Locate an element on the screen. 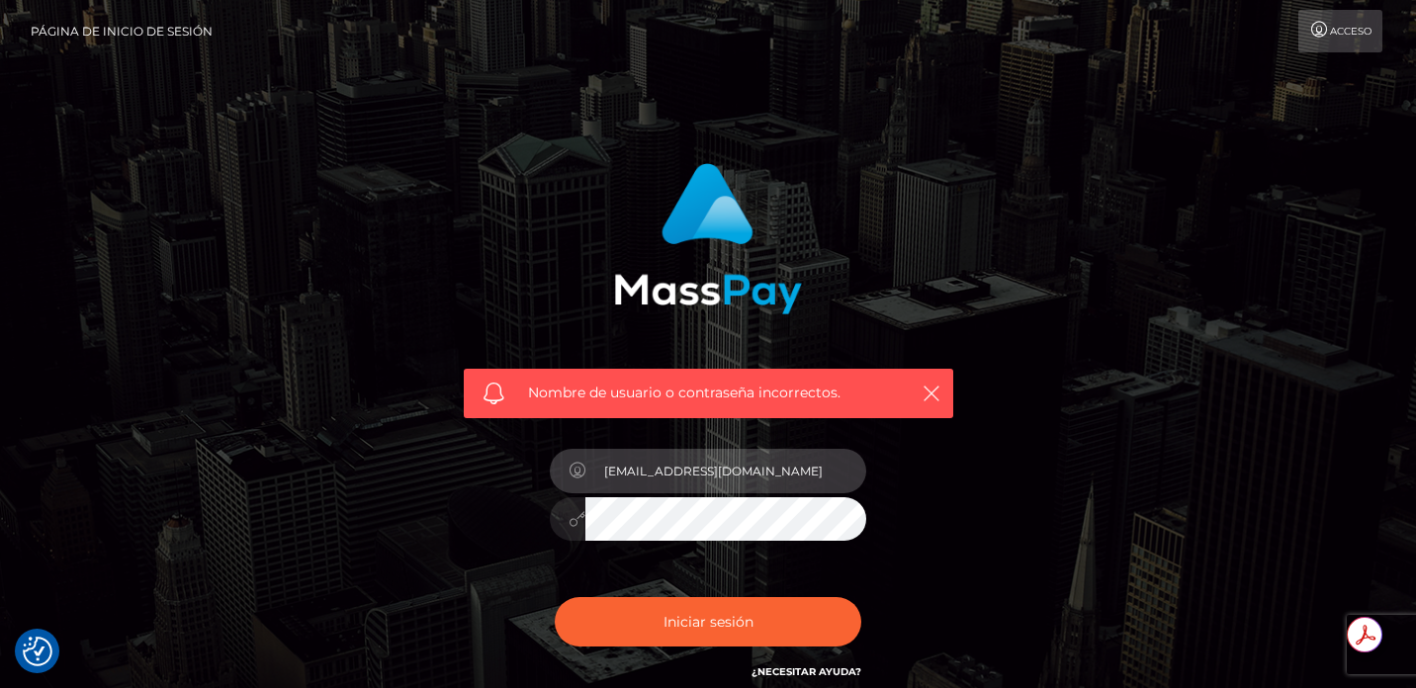  font: Página de inicio de sesión is located at coordinates (122, 31).